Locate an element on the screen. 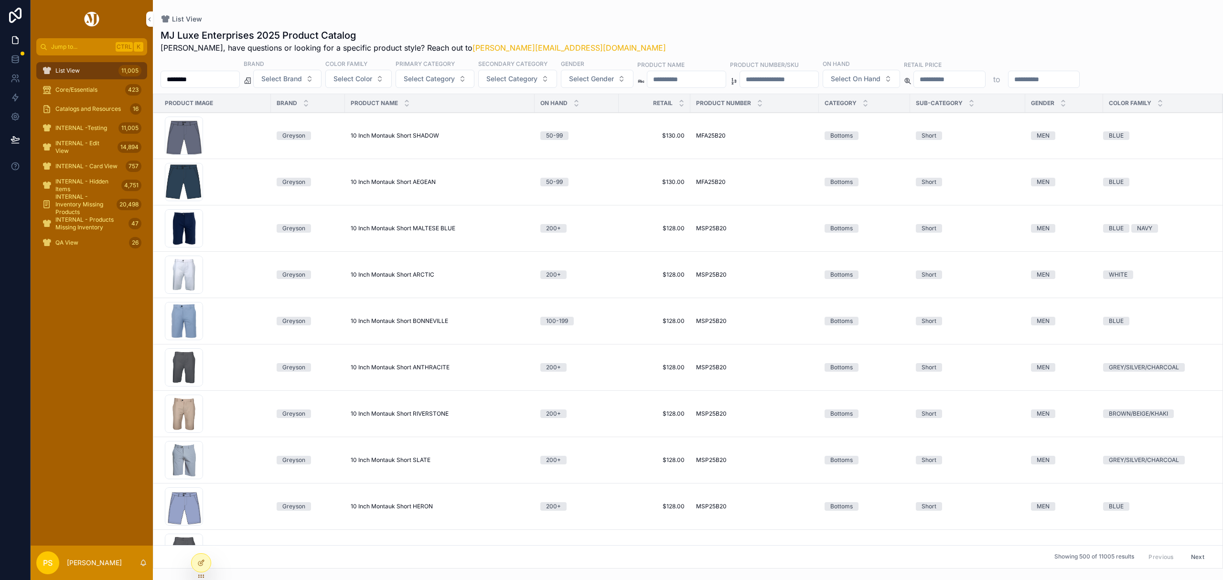  div: 47 is located at coordinates (135, 224).